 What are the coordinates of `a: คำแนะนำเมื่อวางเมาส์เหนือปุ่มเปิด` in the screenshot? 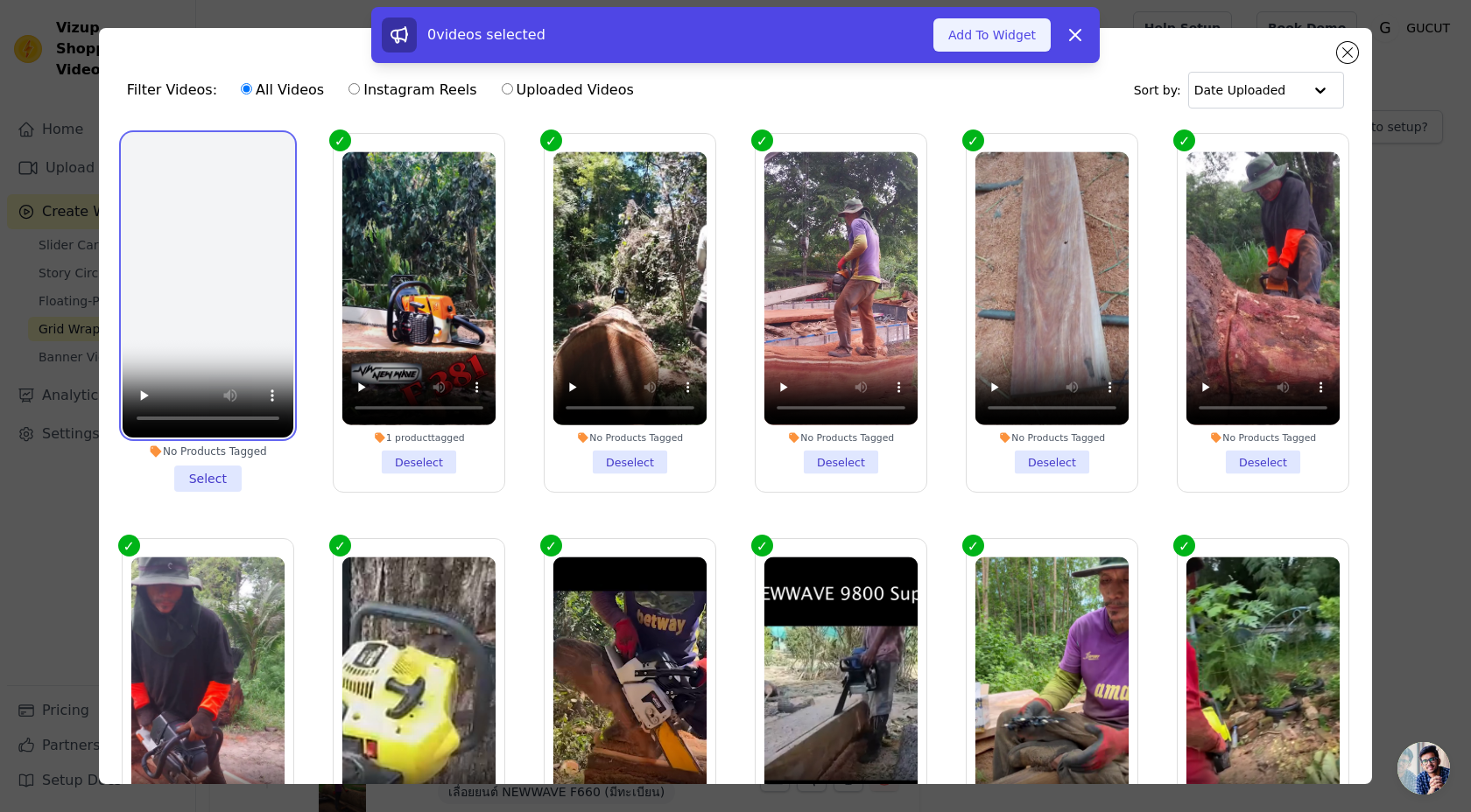 It's located at (1424, 769).